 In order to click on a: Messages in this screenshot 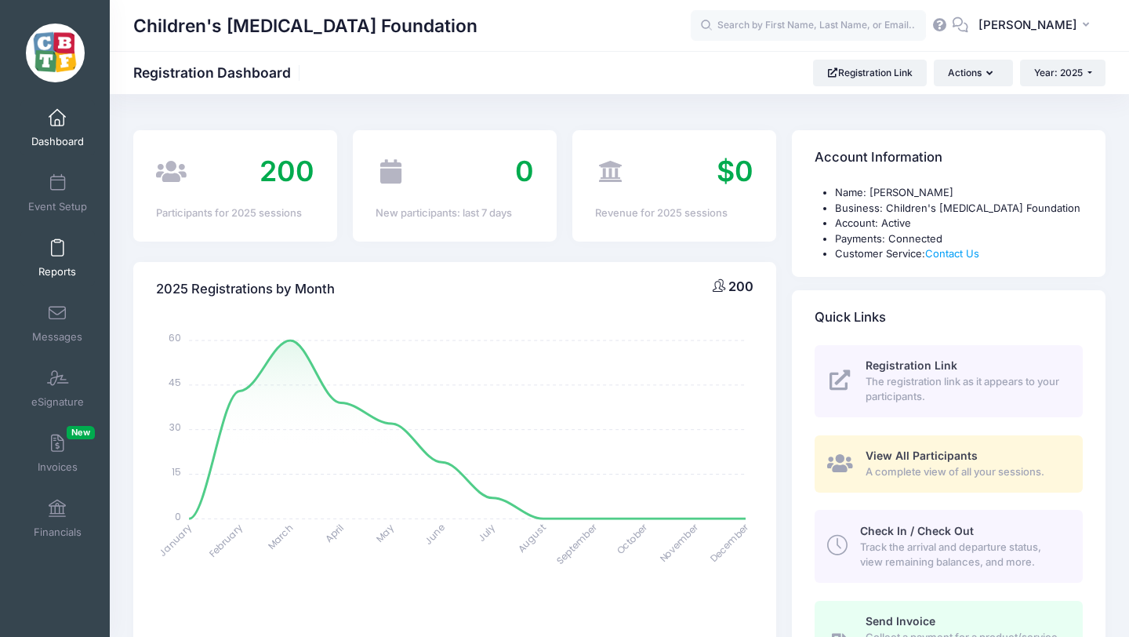, I will do `click(57, 323)`.